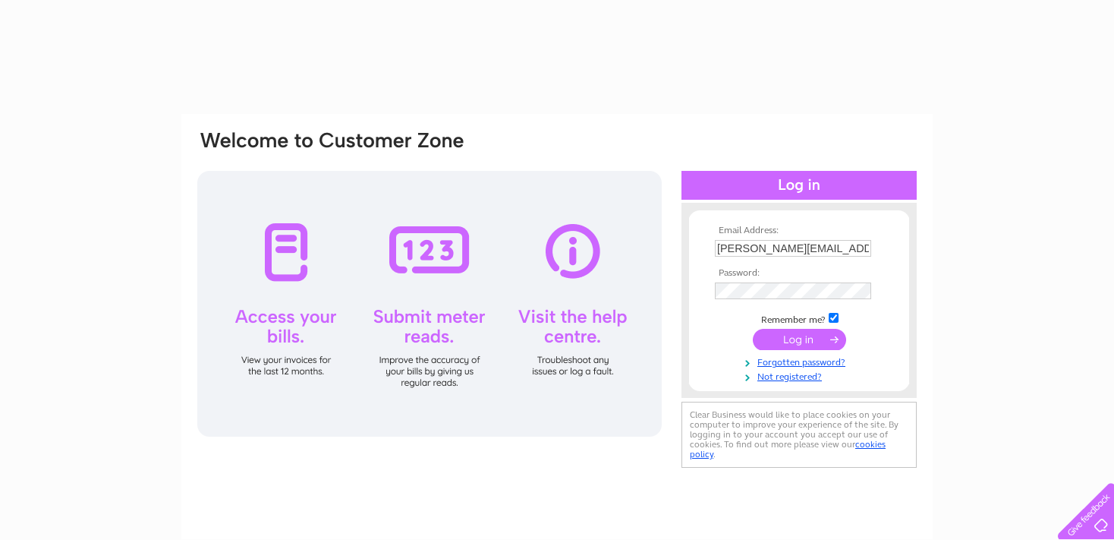 This screenshot has width=1114, height=540. What do you see at coordinates (801, 375) in the screenshot?
I see `a: Not registered?` at bounding box center [801, 375].